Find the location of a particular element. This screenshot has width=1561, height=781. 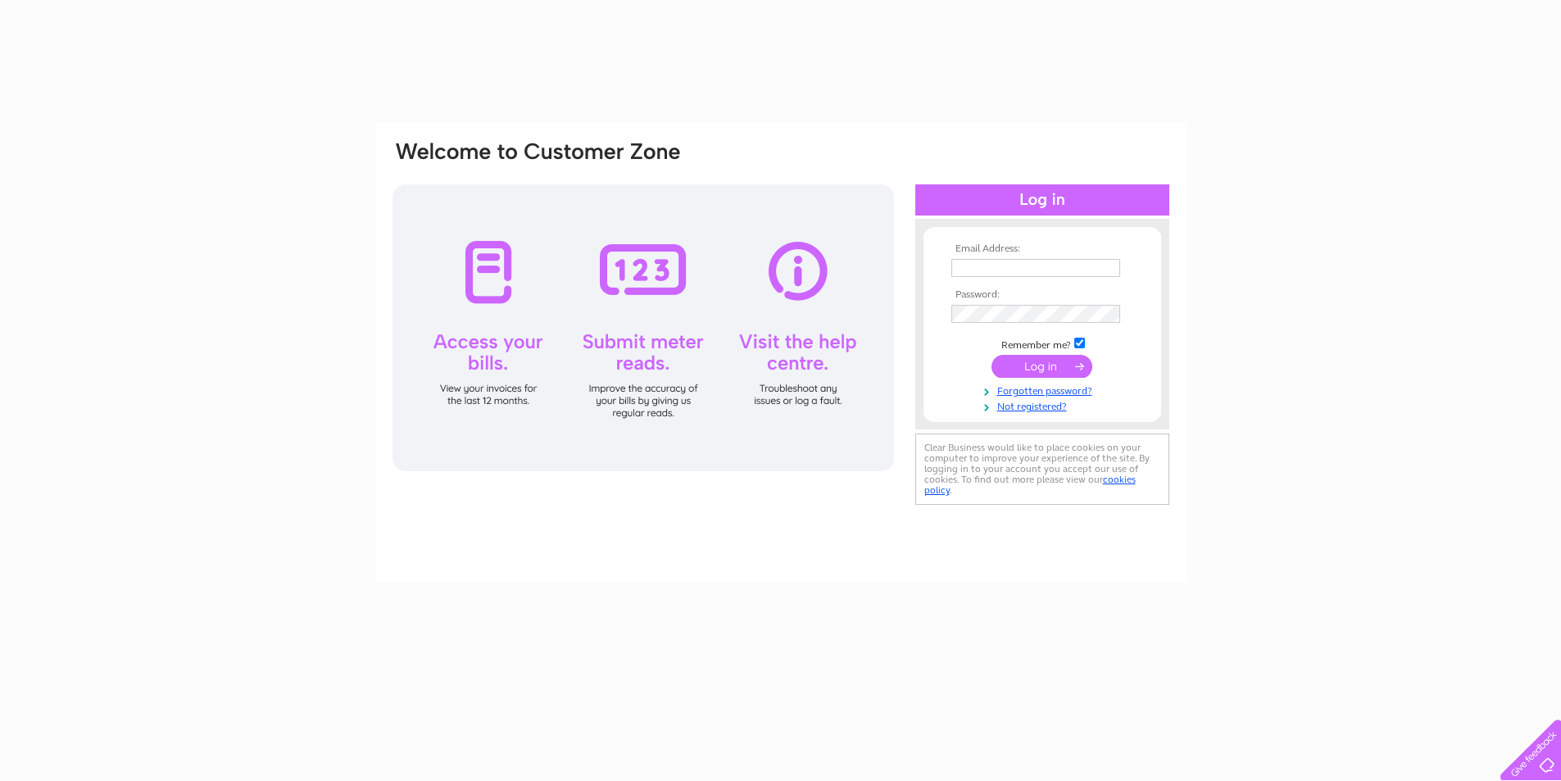

th: Password: is located at coordinates (1042, 295).